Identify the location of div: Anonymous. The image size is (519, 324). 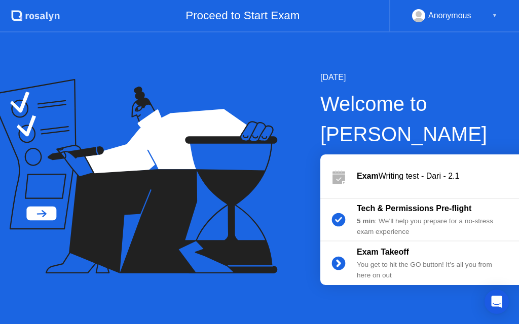
(449, 16).